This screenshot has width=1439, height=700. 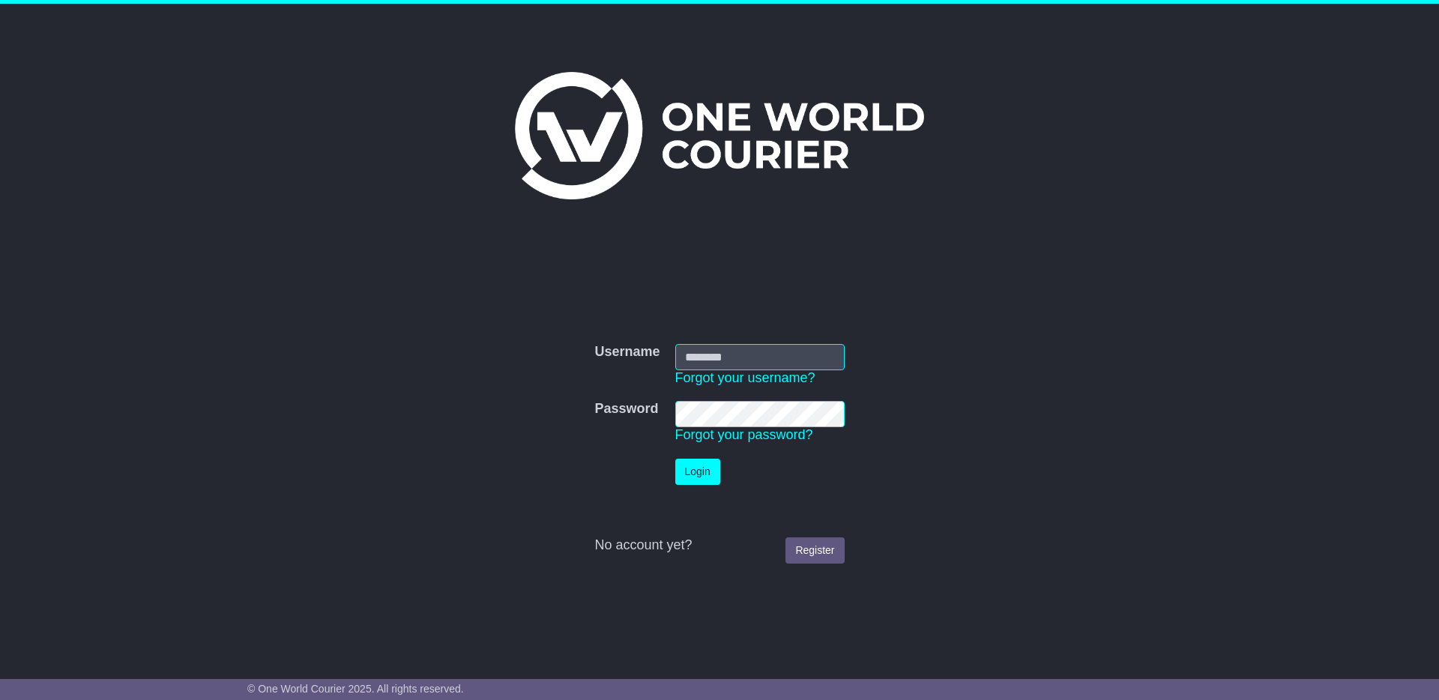 I want to click on img: One World, so click(x=720, y=136).